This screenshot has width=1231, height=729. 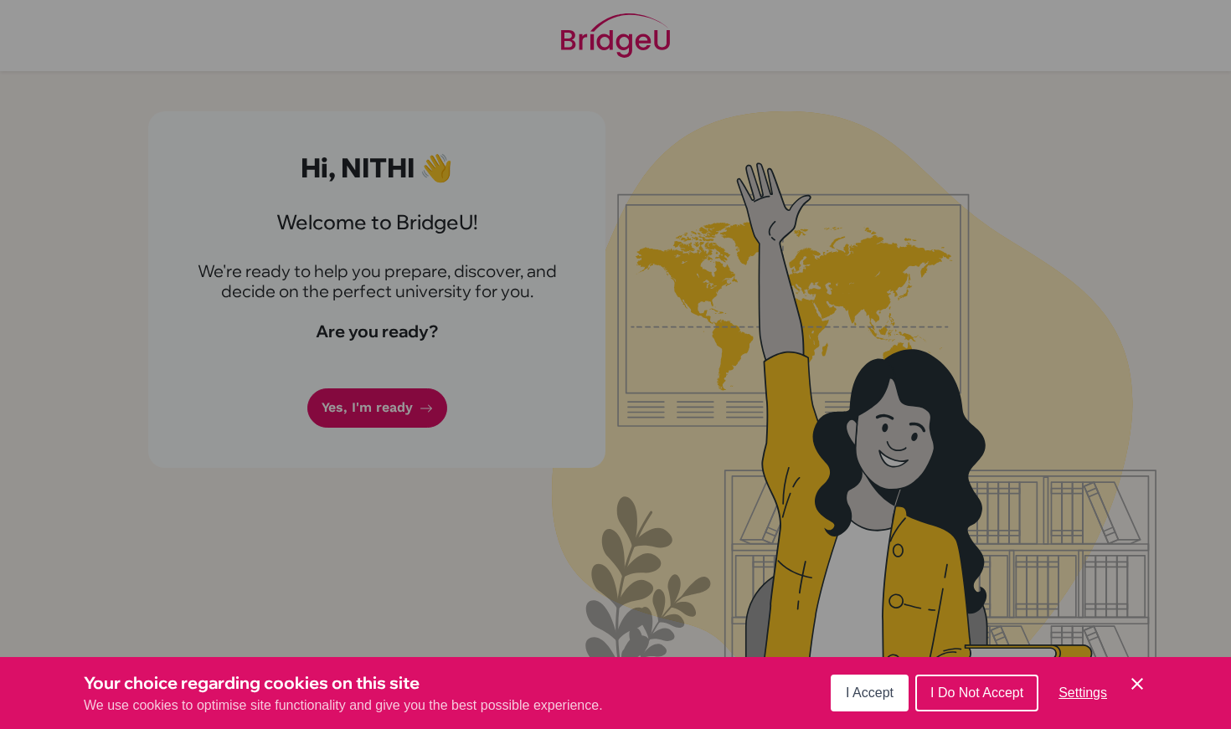 I want to click on button: I Do Not Accept, so click(x=976, y=693).